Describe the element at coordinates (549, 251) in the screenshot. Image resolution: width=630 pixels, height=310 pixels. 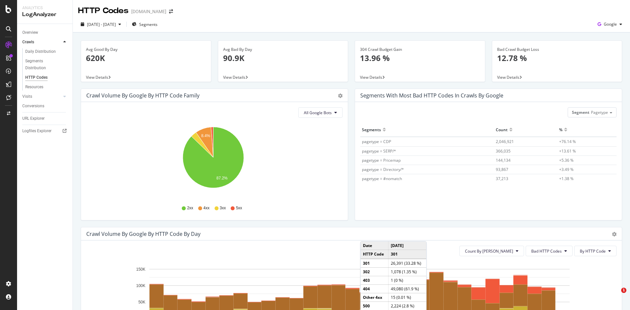
I see `button: Bad HTTP Codes` at that location.